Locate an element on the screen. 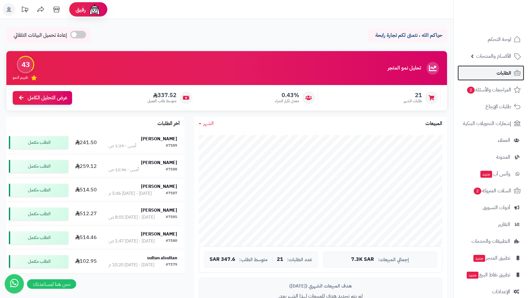 The width and height of the screenshot is (528, 298). span: عدد الطلبات: is located at coordinates (299, 260).